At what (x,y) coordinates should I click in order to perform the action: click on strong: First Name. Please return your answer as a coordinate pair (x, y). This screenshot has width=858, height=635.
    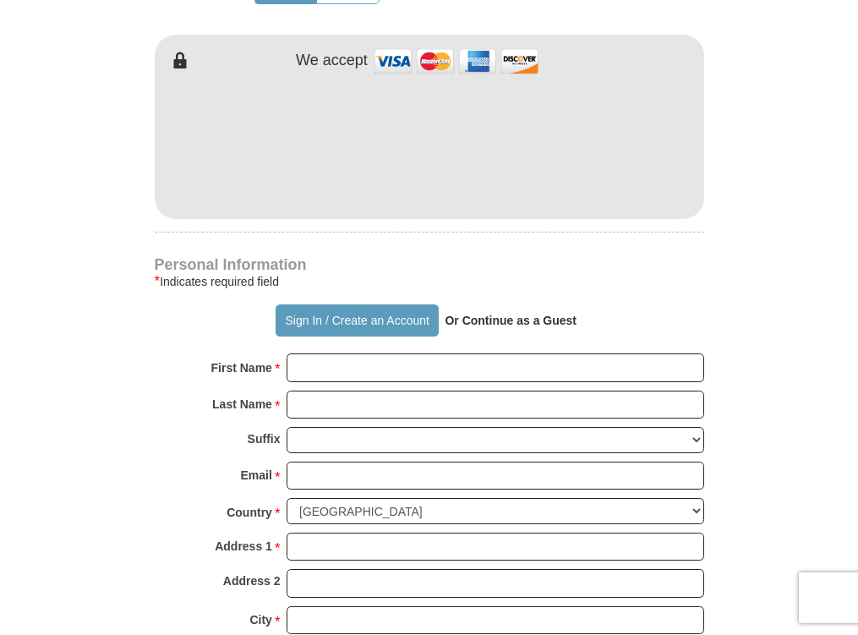
    Looking at the image, I should click on (242, 368).